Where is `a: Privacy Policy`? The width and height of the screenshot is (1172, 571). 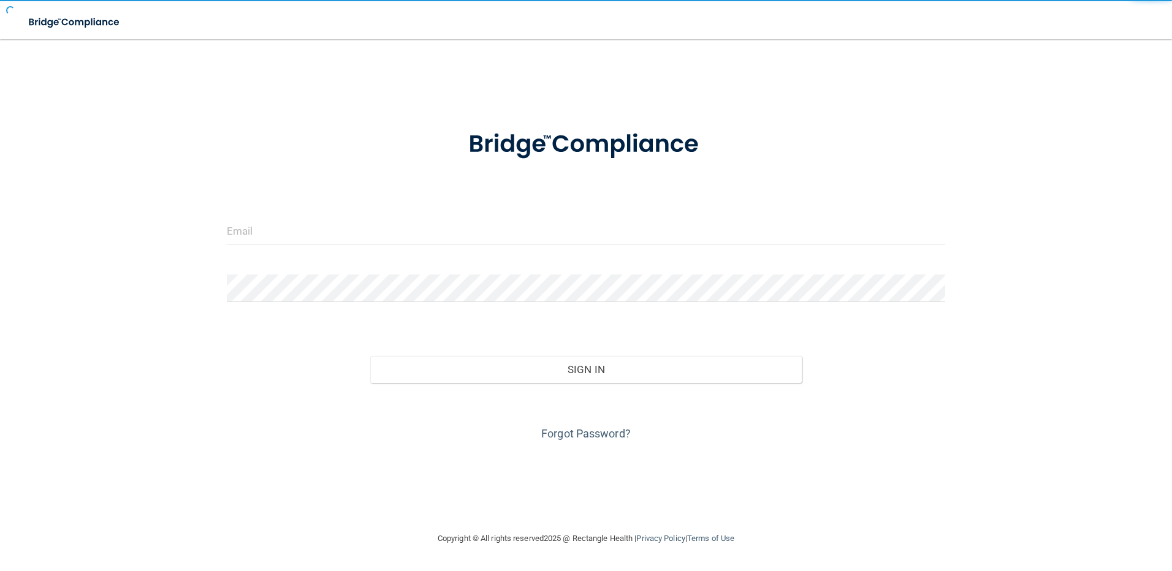 a: Privacy Policy is located at coordinates (660, 538).